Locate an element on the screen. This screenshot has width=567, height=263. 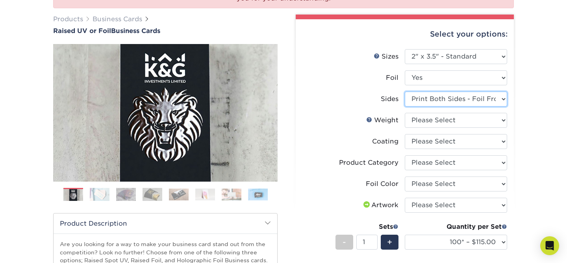
div: Quantity per Set is located at coordinates (456, 227).